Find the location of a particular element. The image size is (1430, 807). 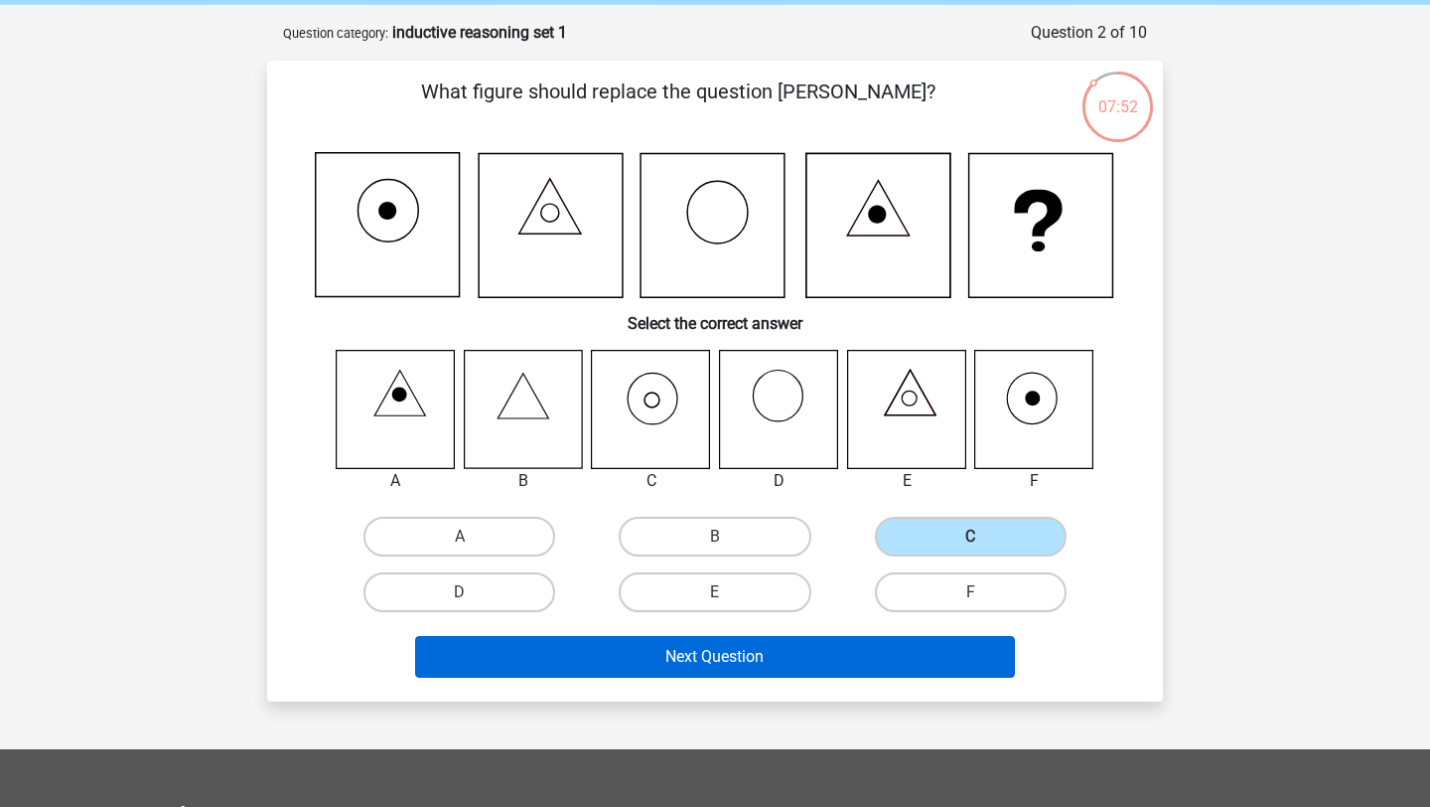

label: C is located at coordinates (970, 536).